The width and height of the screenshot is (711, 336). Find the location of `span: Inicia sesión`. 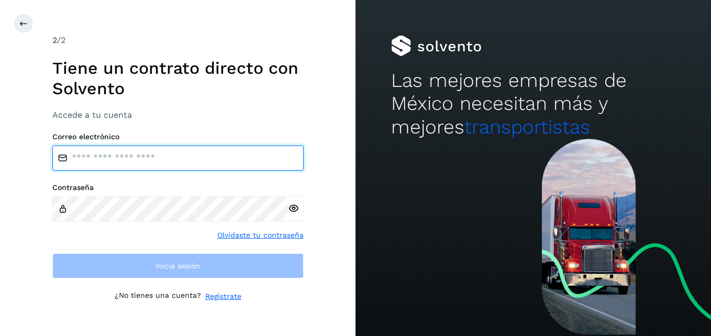

span: Inicia sesión is located at coordinates (178, 266).